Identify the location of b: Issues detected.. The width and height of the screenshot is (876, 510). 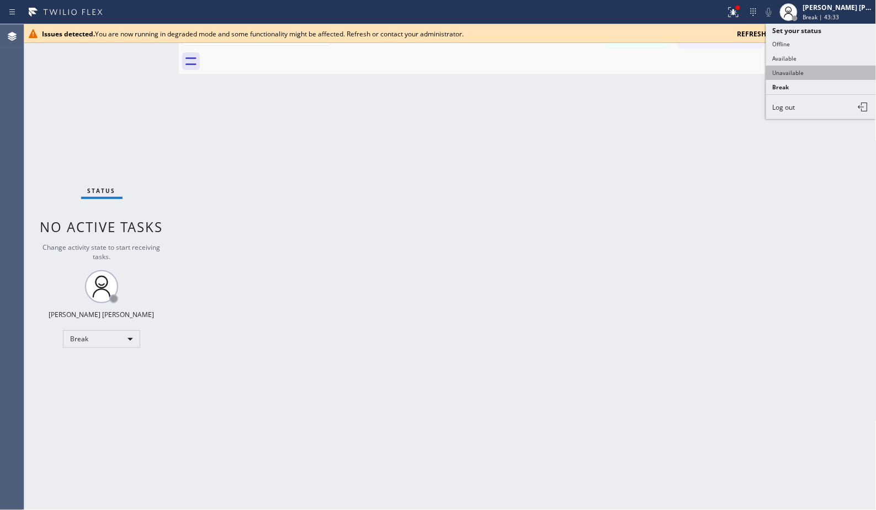
(68, 34).